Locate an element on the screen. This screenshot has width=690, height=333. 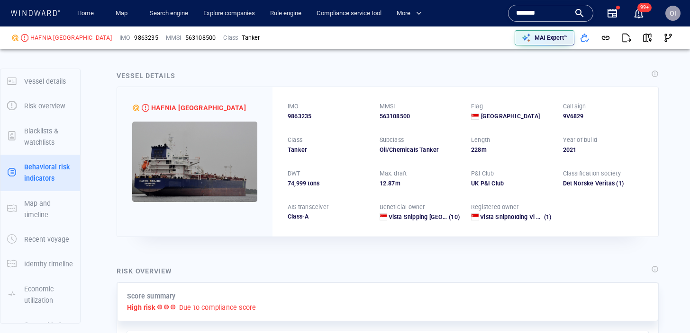
a: Recent voyage is located at coordinates (40, 239).